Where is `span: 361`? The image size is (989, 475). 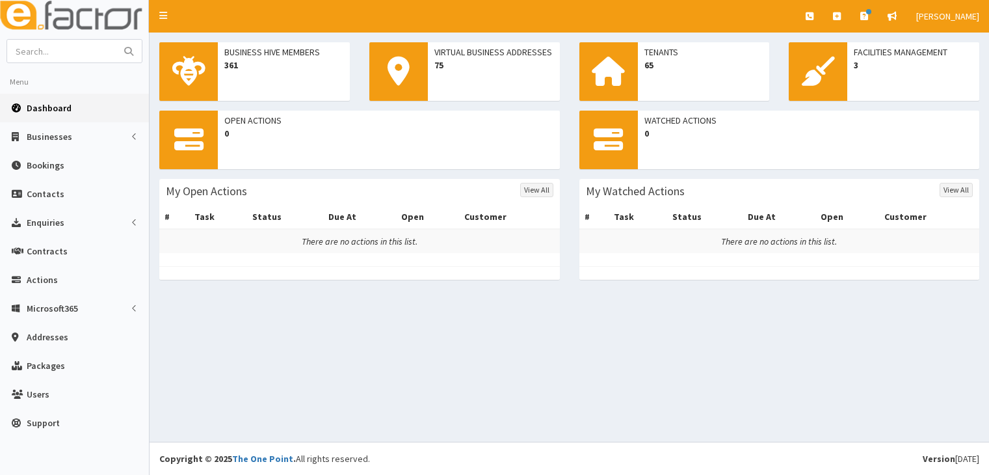
span: 361 is located at coordinates (284, 65).